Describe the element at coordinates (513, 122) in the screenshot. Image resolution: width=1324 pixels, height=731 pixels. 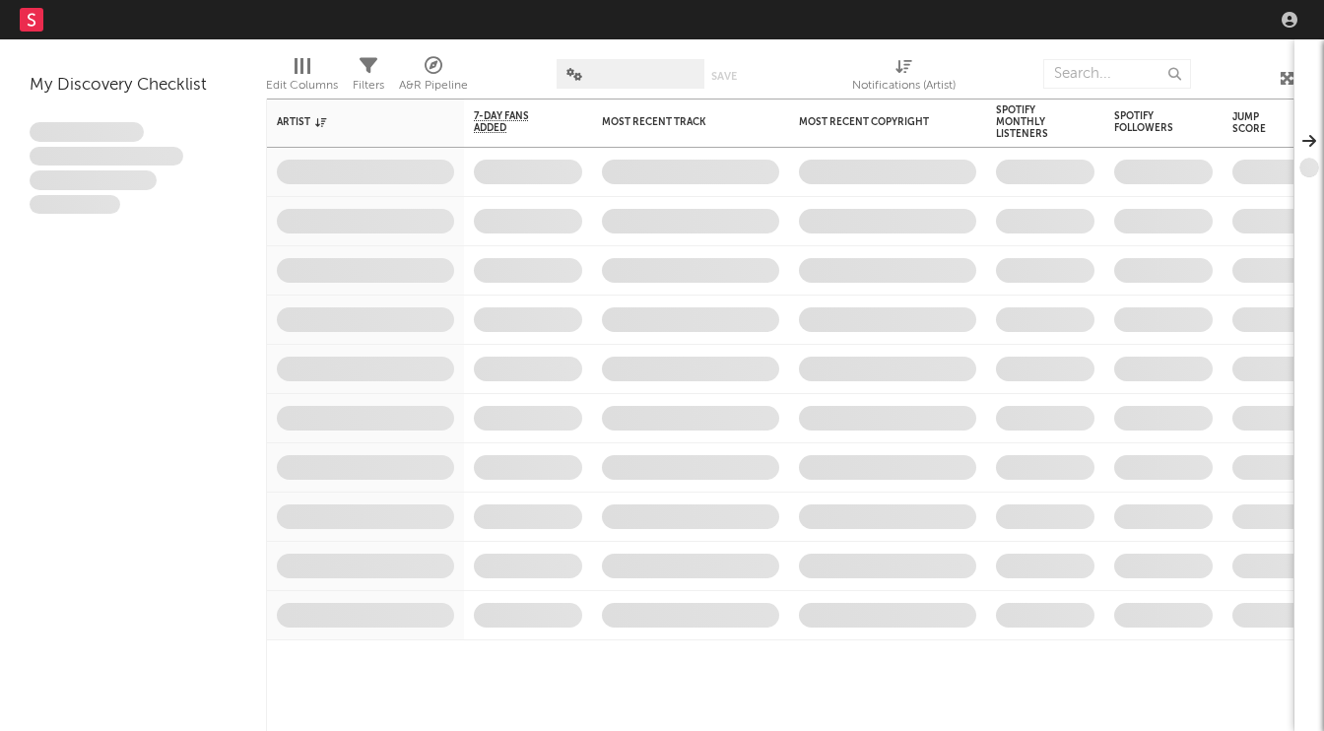
I see `span: 7-Day Fans Added` at that location.